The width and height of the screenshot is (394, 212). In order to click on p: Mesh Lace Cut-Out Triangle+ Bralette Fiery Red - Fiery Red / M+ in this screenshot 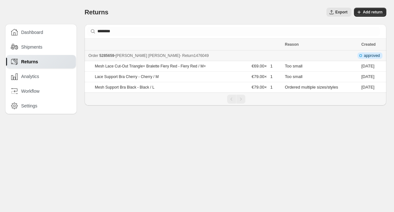, I will do `click(150, 66)`.